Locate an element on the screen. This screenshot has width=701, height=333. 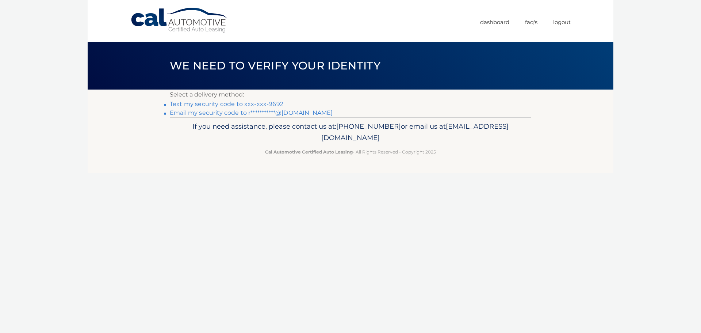
p: - All Rights Reserved - Copyright 2025 is located at coordinates (351, 152).